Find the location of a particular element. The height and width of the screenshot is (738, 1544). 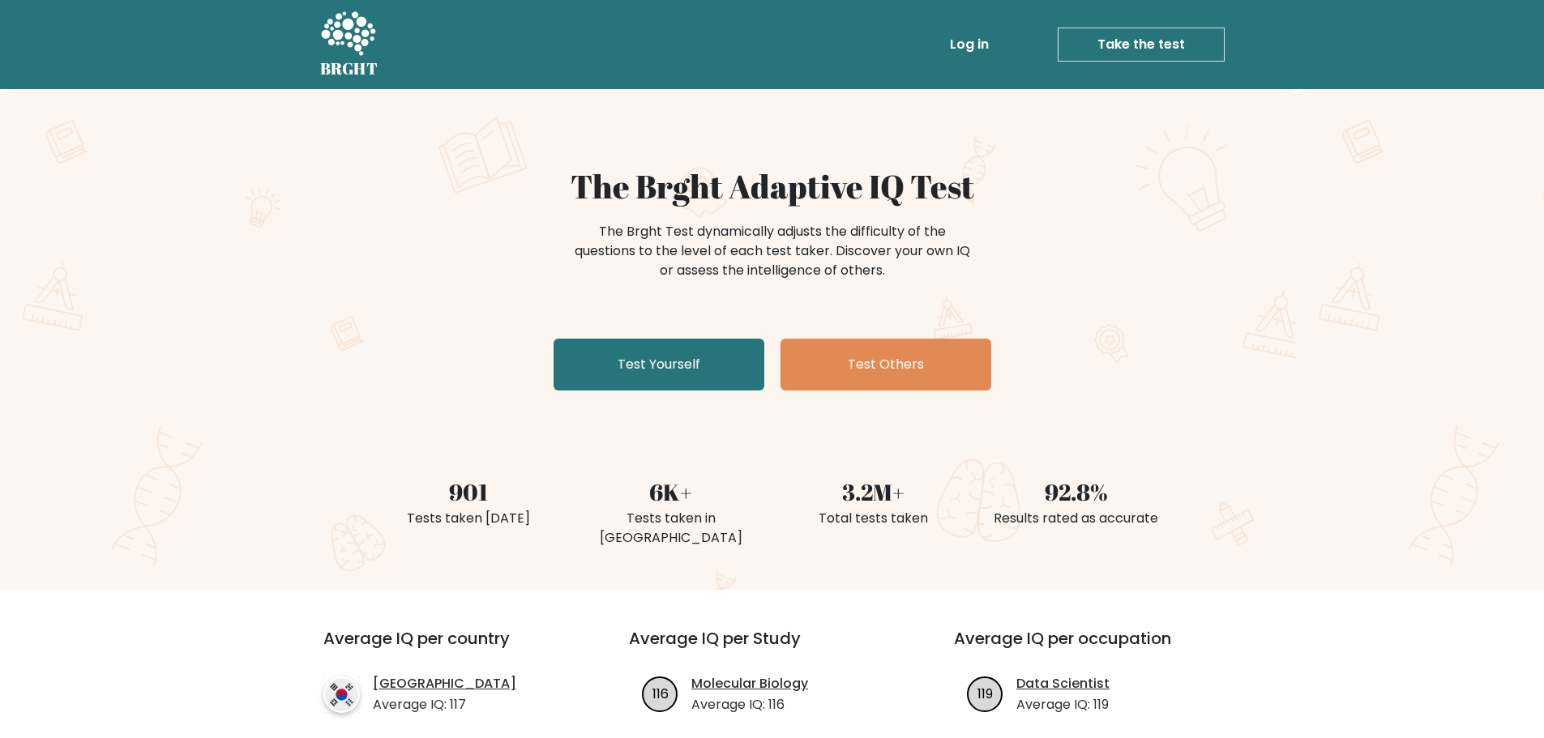

img: country is located at coordinates (341, 695).